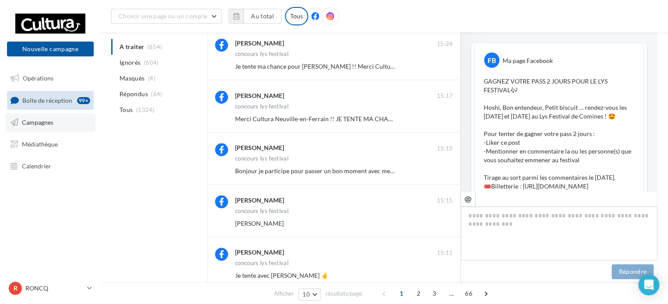 This screenshot has width=668, height=304. What do you see at coordinates (50, 288) in the screenshot?
I see `a: R RONCQ` at bounding box center [50, 288].